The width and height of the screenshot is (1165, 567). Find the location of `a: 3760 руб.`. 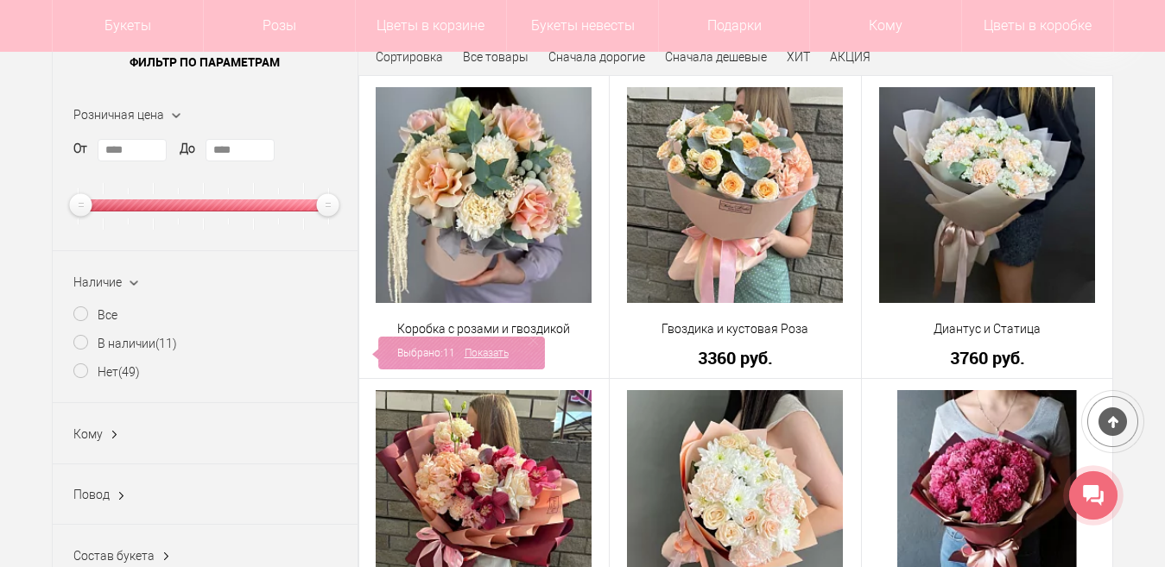

a: 3760 руб. is located at coordinates (987, 358).